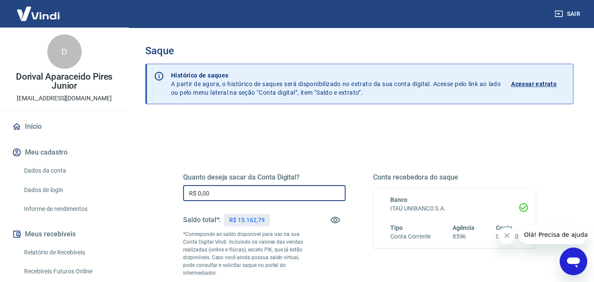 Image resolution: width=594 pixels, height=282 pixels. Describe the element at coordinates (244, 253) in the screenshot. I see `p: *Corresponde ao saldo disponível para uso na sua Conta Digital Vindi. Incluindo os valores das ve...` at that location.